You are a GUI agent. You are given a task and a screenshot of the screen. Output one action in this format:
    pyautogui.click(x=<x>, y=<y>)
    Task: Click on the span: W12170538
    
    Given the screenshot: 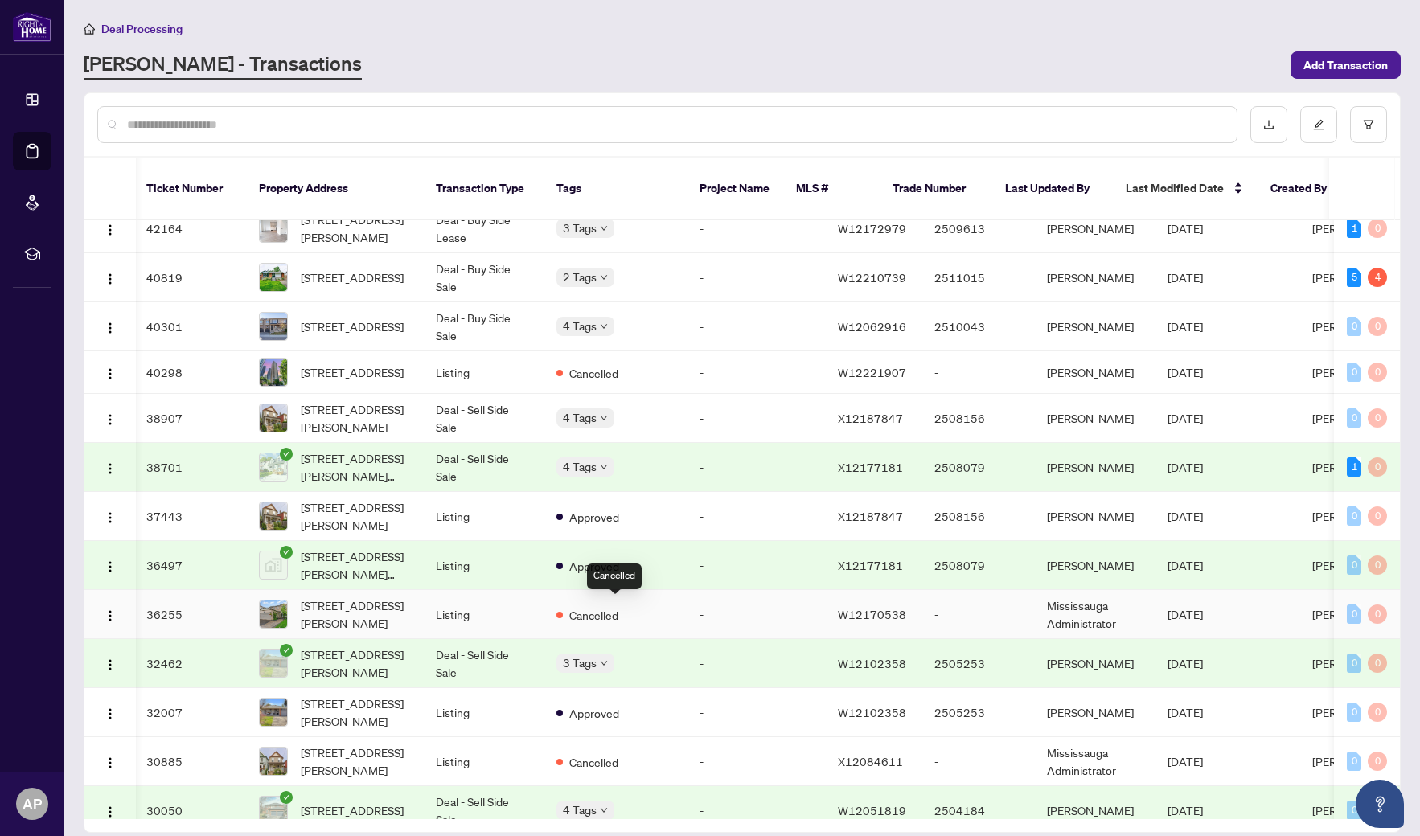 What is the action you would take?
    pyautogui.click(x=872, y=614)
    